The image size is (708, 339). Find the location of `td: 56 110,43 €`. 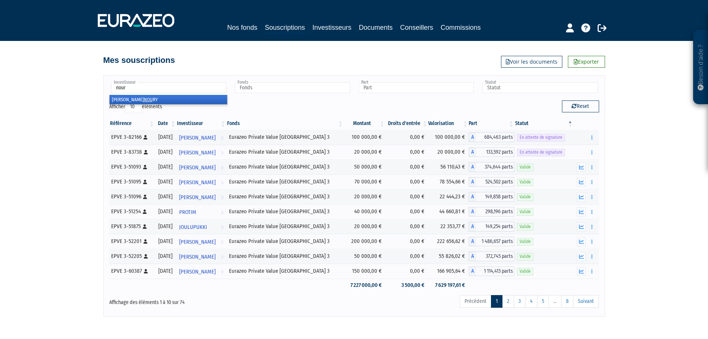

td: 56 110,43 € is located at coordinates (448, 167).